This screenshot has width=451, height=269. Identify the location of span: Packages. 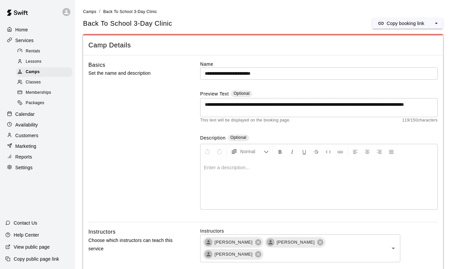
(35, 103).